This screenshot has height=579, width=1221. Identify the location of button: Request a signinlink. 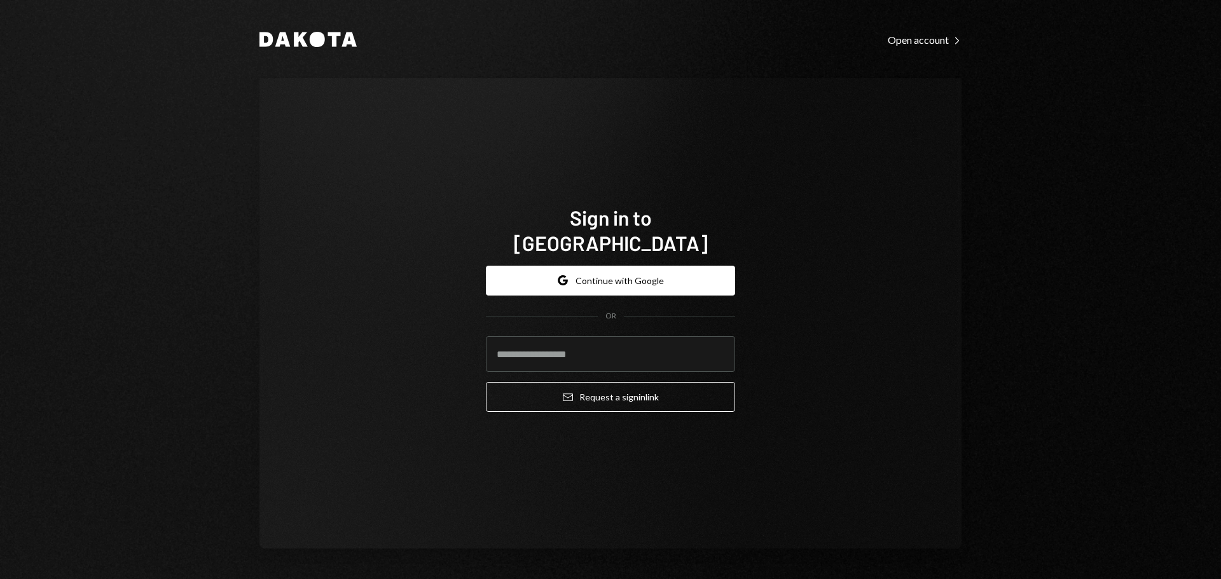
(610, 397).